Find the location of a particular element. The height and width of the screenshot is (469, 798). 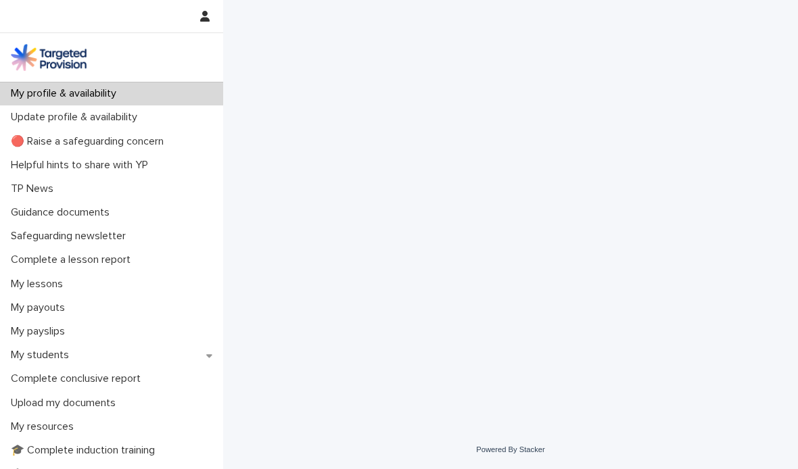

p: Complete conclusive report is located at coordinates (78, 378).